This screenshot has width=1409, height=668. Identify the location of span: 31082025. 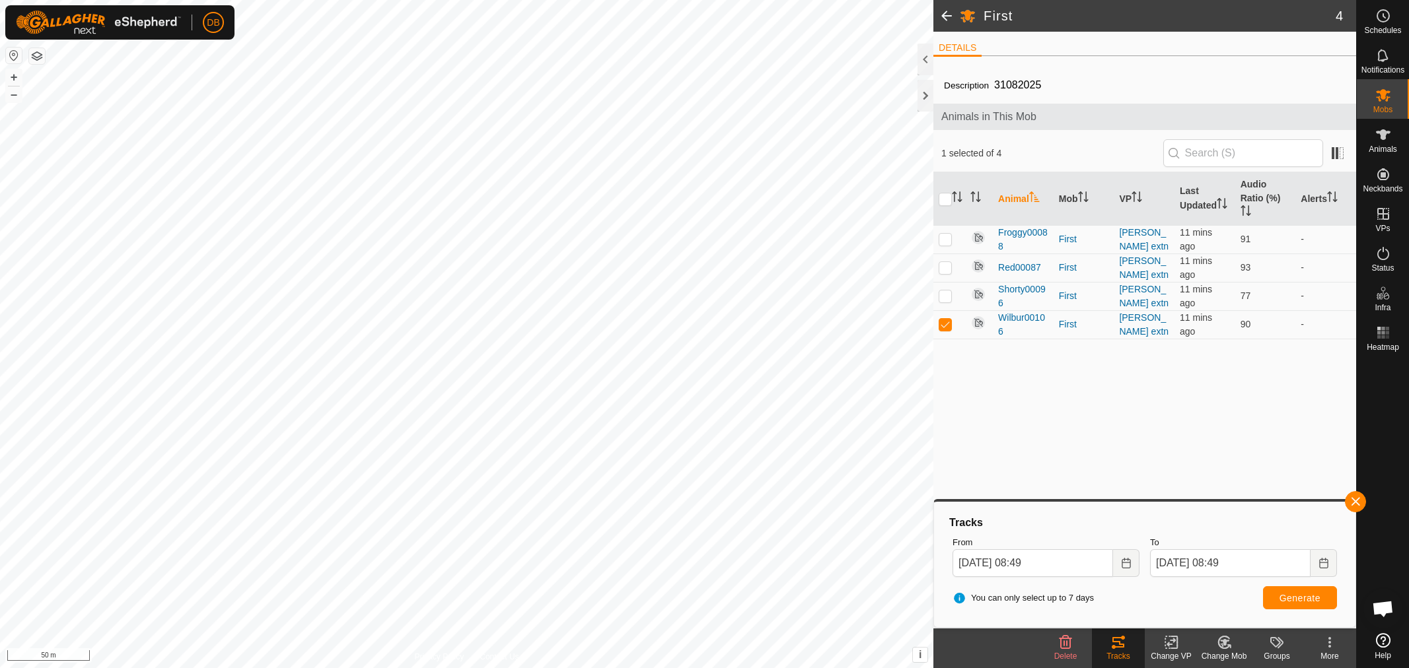
(1017, 85).